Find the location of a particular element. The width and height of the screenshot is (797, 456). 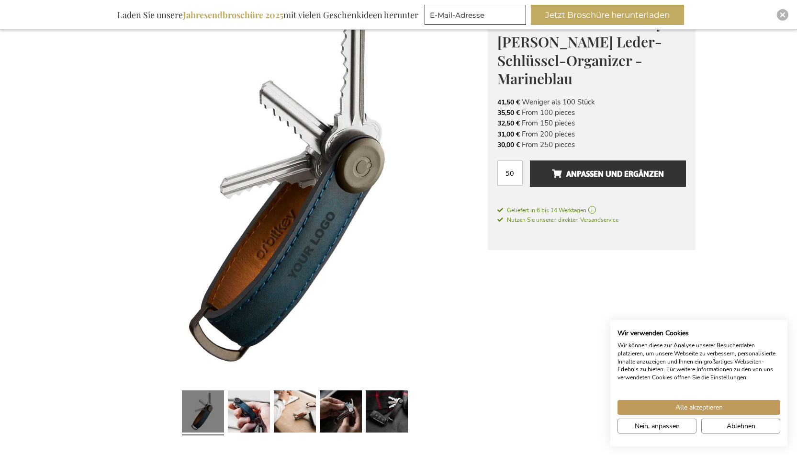

button: Akzeptieren Sie alle cookies is located at coordinates (699, 407).